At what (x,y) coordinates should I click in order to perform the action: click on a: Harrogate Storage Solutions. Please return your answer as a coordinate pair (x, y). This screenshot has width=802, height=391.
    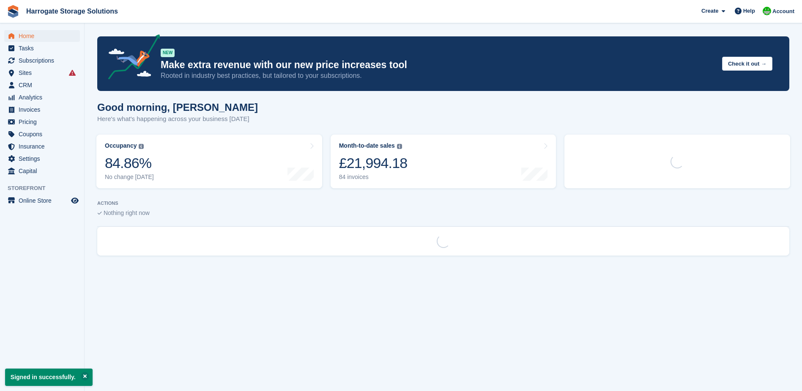
    Looking at the image, I should click on (72, 11).